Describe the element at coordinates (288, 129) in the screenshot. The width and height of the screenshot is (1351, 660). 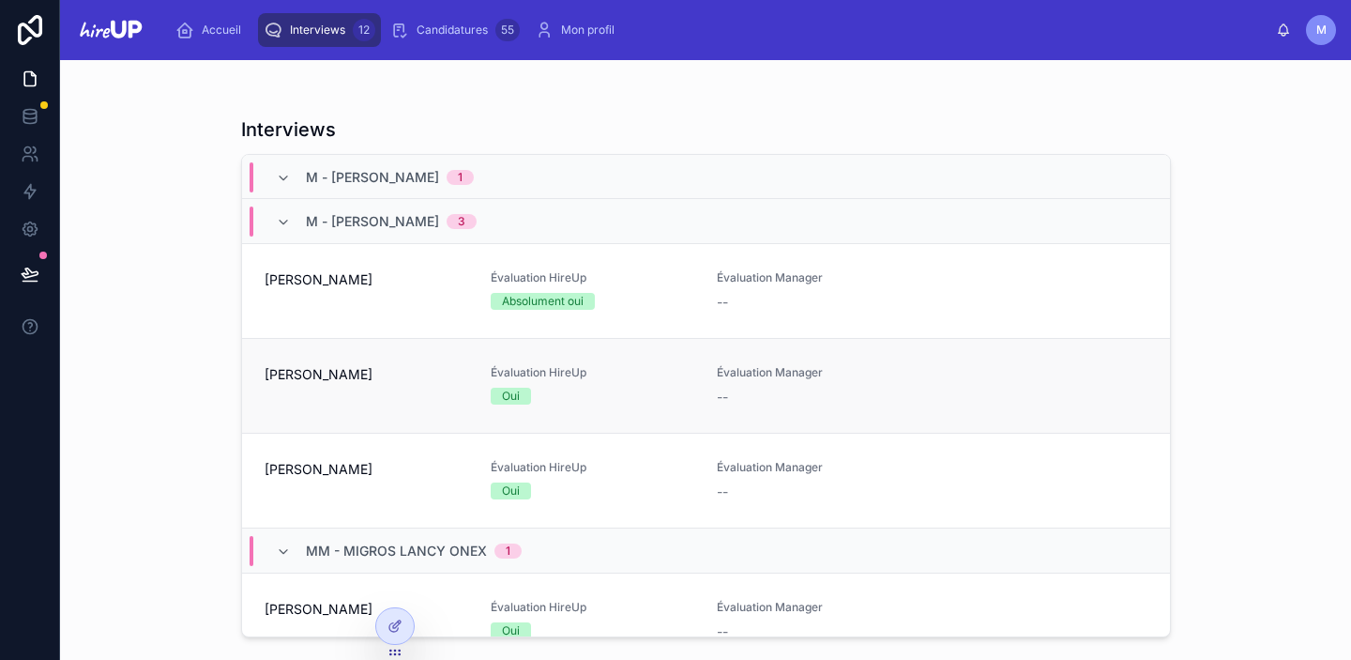
I see `h1: Interviews` at that location.